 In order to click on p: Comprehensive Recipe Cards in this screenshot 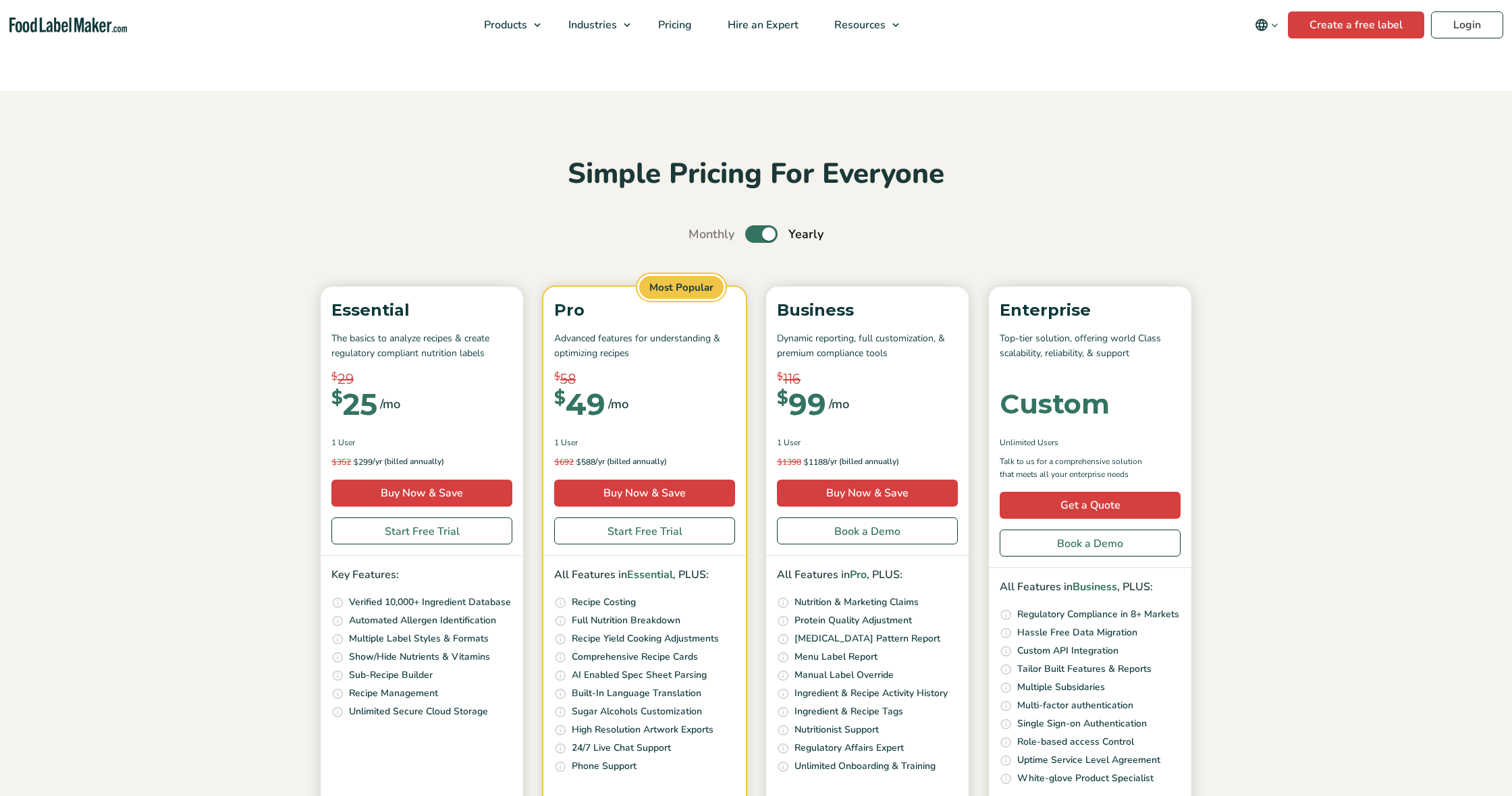, I will do `click(635, 657)`.